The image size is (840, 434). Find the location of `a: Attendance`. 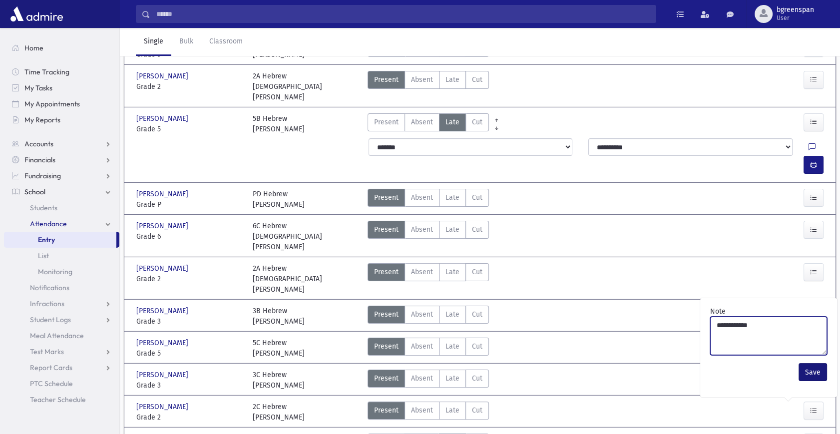

a: Attendance is located at coordinates (61, 224).